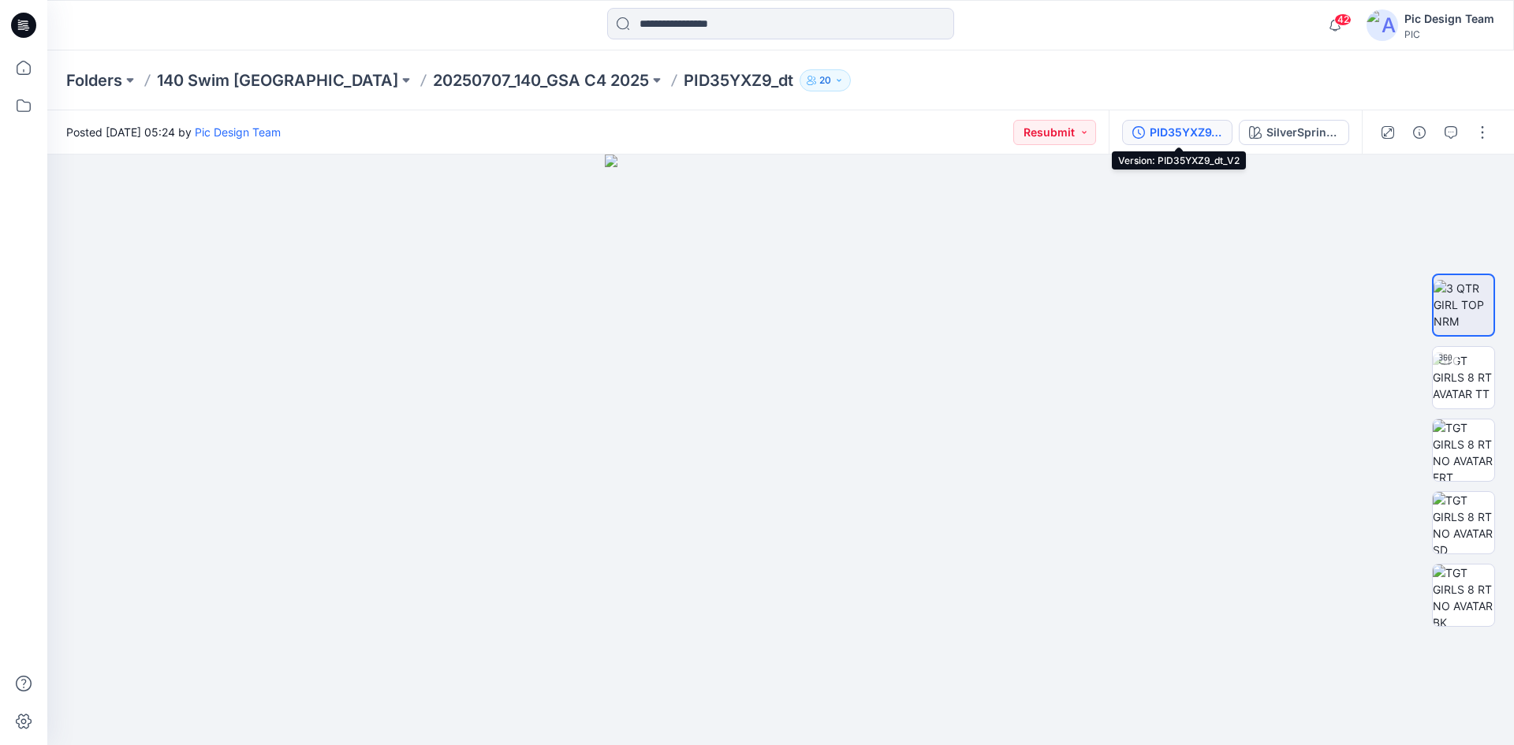 The height and width of the screenshot is (745, 1514). What do you see at coordinates (94, 80) in the screenshot?
I see `p: Folders` at bounding box center [94, 80].